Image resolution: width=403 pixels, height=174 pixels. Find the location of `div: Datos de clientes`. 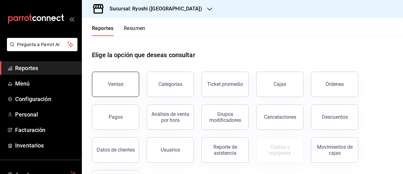

div: Datos de clientes is located at coordinates (116, 149).